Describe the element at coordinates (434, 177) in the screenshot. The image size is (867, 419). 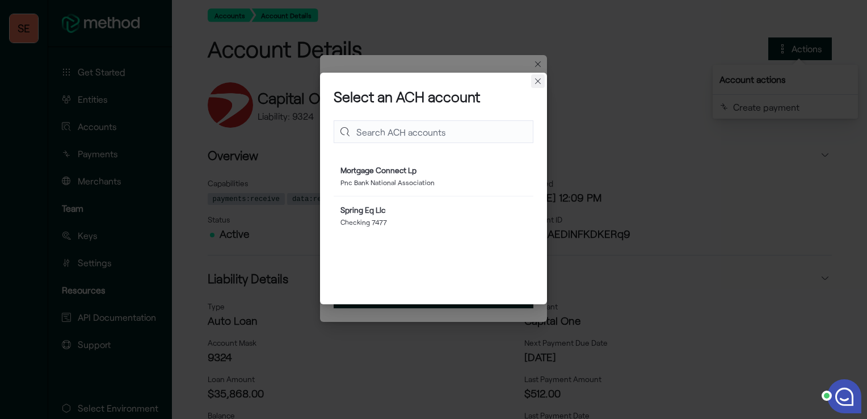
I see `li: Mortgage Connect Lp Pnc Bank National Association acc_L4znPMBWQRHgY` at that location.